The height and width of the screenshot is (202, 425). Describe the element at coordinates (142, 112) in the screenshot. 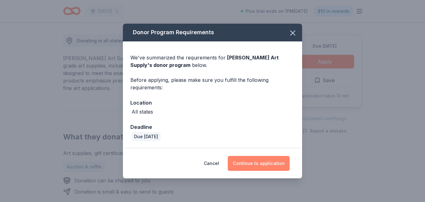

I see `div: All states` at that location.